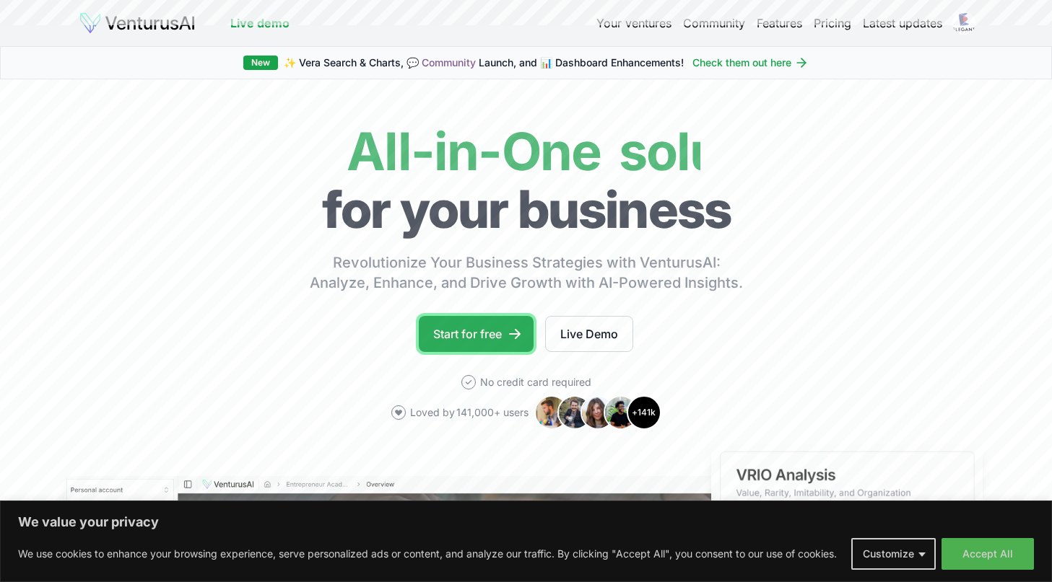 The width and height of the screenshot is (1052, 582). Describe the element at coordinates (893, 554) in the screenshot. I see `button: Customize` at that location.